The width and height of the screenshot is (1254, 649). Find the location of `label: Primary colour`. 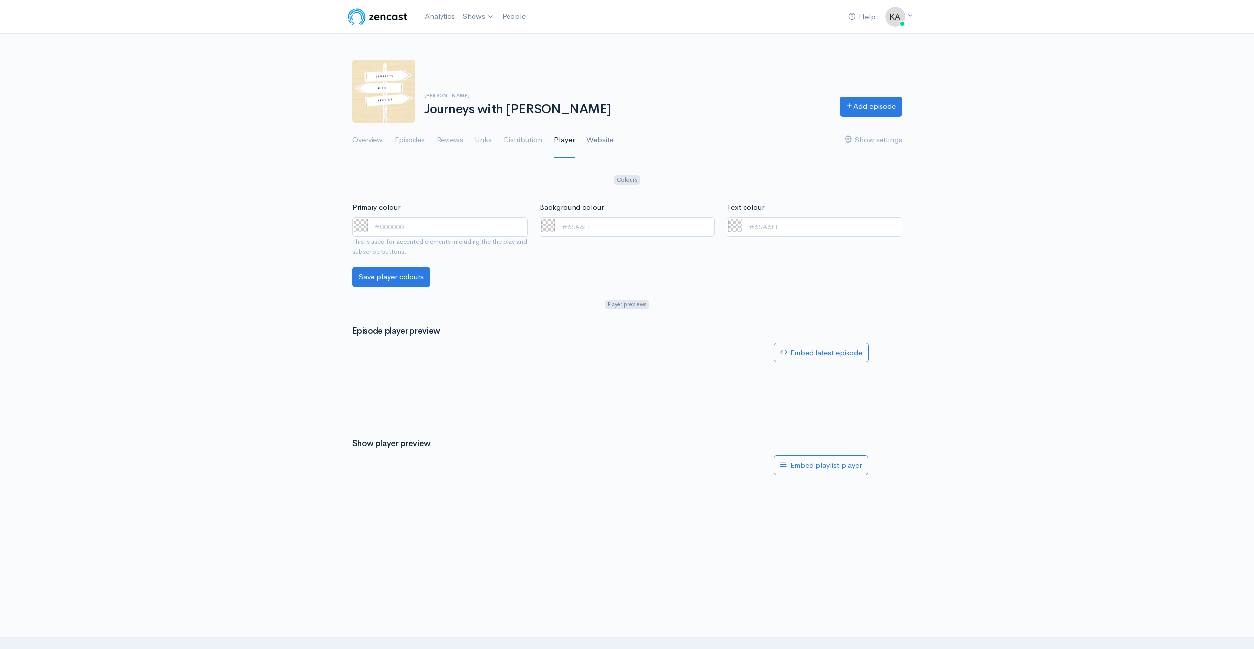

label: Primary colour is located at coordinates (376, 207).